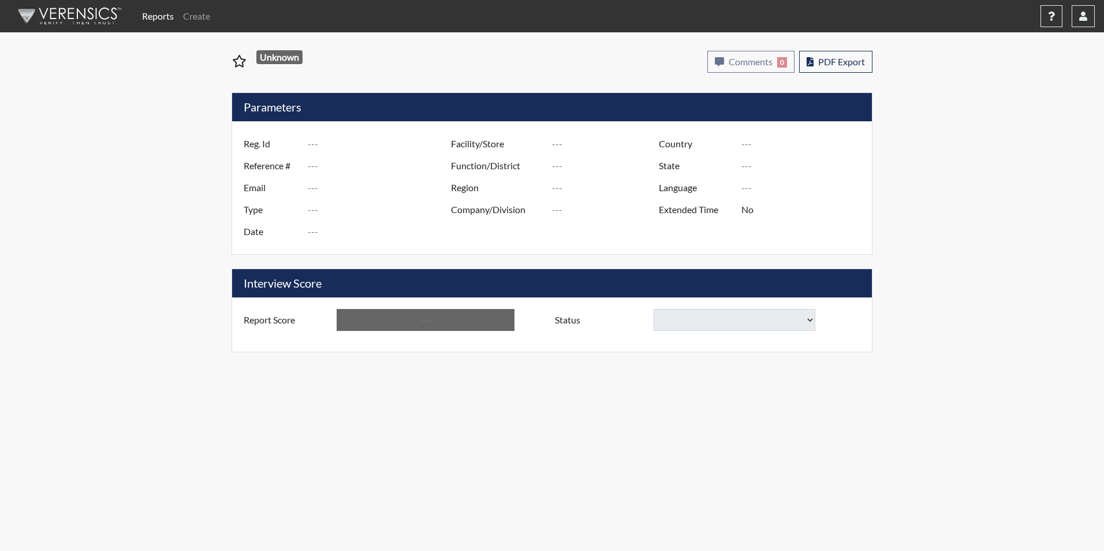 This screenshot has width=1104, height=551. What do you see at coordinates (781, 62) in the screenshot?
I see `span: 0` at bounding box center [781, 62].